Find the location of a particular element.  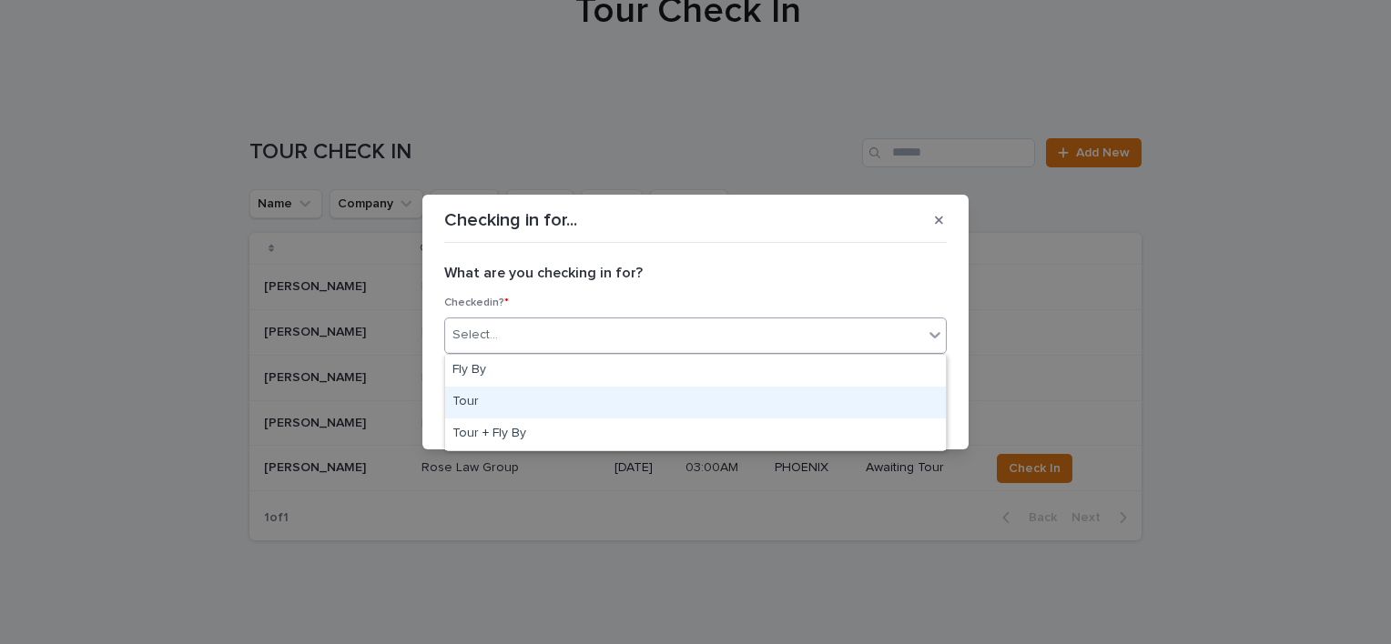

div: Fly By is located at coordinates (695, 370).